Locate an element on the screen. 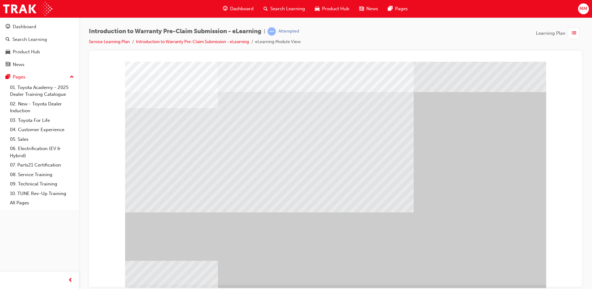  button: Learning Plan is located at coordinates (559, 33).